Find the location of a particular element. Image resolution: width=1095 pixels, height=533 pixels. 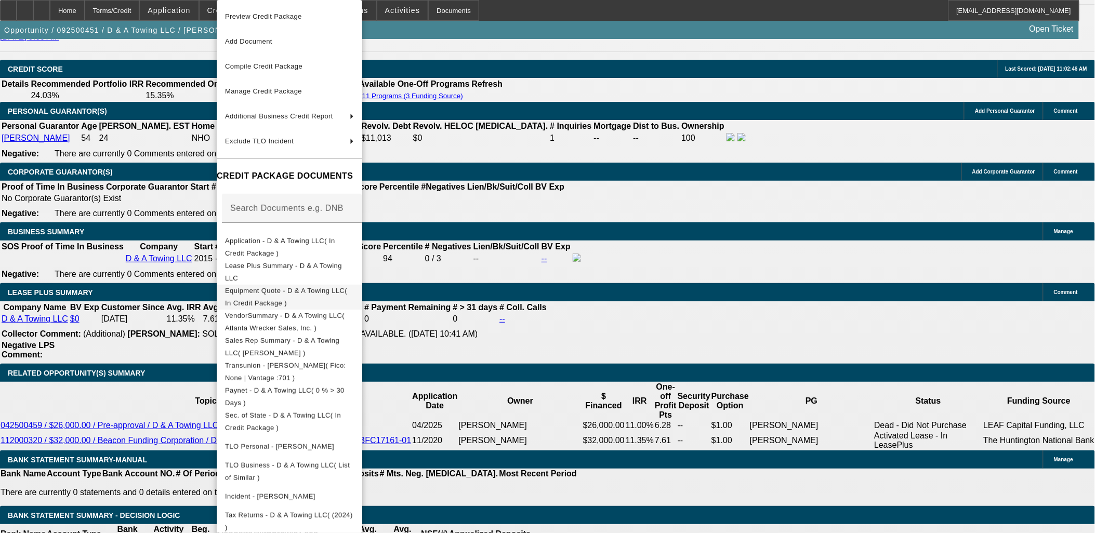

span: Add Document is located at coordinates (248, 41).